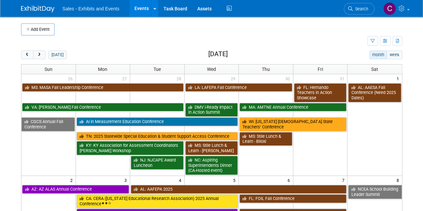 The height and width of the screenshot is (211, 423). Describe the element at coordinates (38, 29) in the screenshot. I see `button: Add Event` at that location.